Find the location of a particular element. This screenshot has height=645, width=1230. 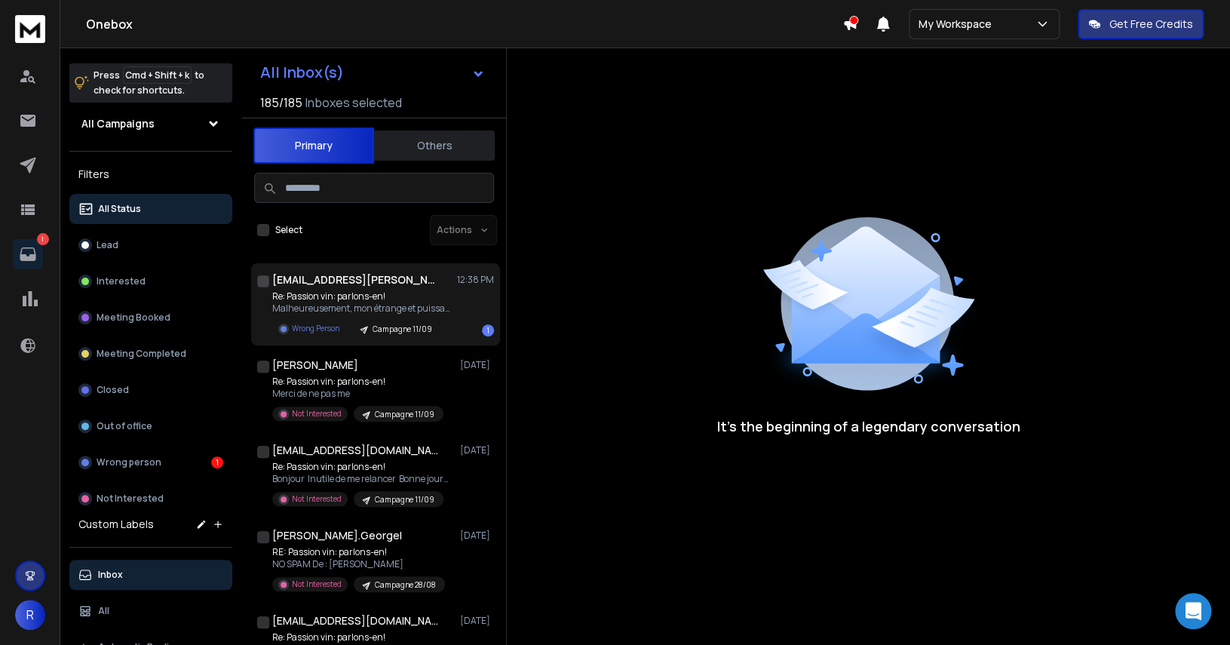

p: Meeting Completed is located at coordinates (141, 354).